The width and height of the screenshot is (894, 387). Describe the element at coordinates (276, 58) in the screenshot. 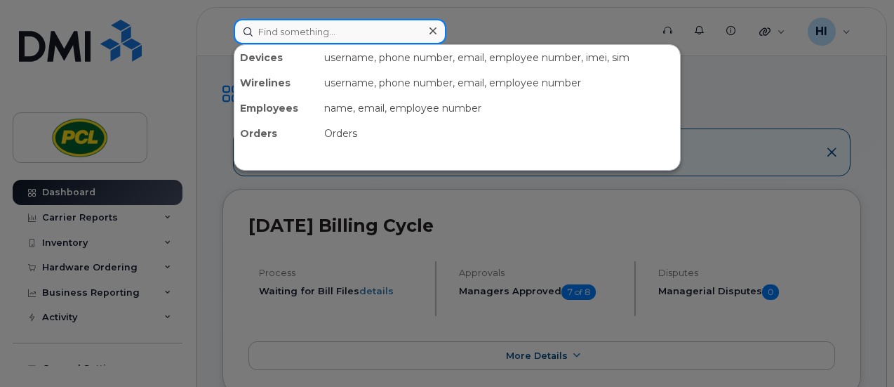

I see `div: Devices` at that location.